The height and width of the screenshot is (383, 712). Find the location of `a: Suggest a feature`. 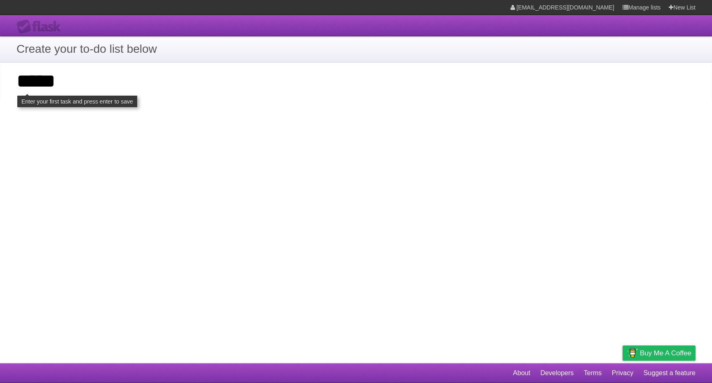

a: Suggest a feature is located at coordinates (669, 373).